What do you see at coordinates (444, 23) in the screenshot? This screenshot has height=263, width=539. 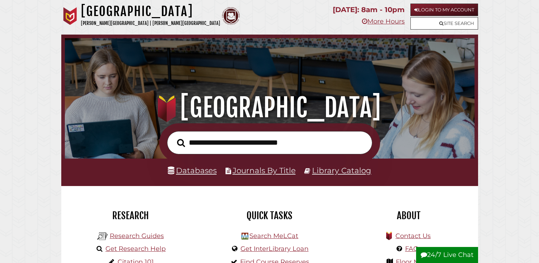 I see `a: Site Search` at bounding box center [444, 23].